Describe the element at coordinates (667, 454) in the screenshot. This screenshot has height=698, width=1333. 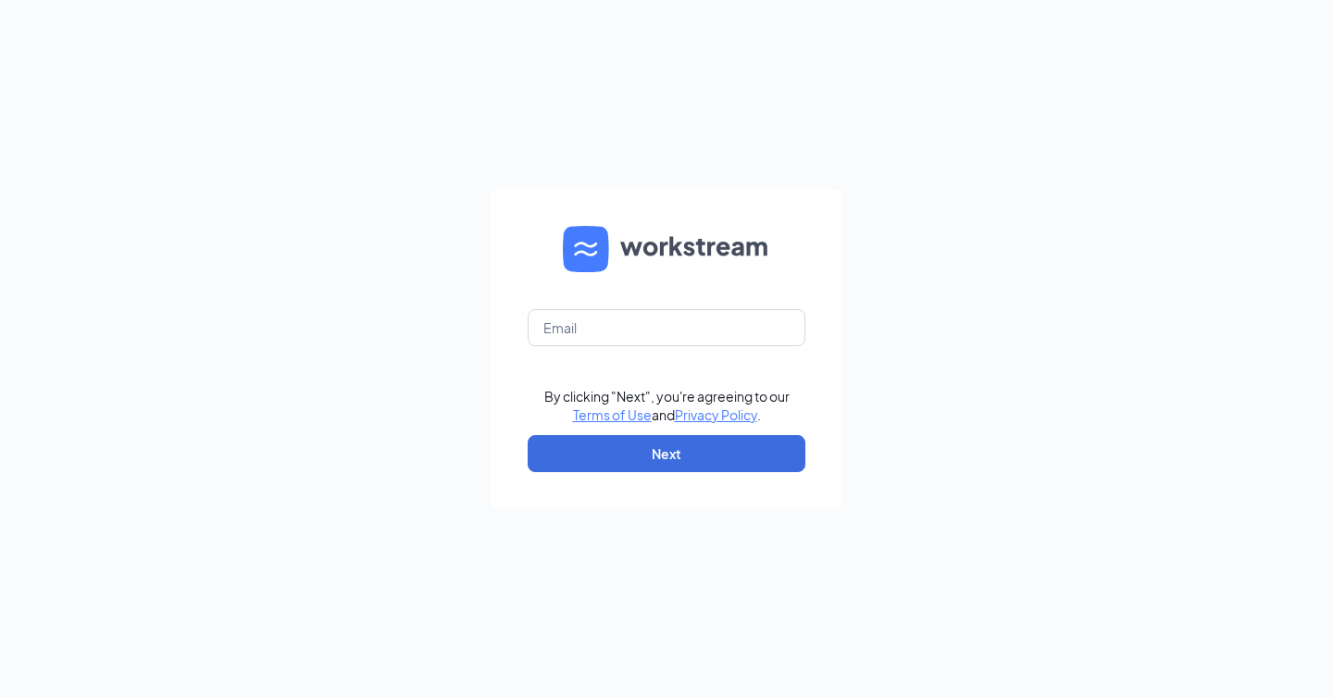
I see `button: Next` at that location.